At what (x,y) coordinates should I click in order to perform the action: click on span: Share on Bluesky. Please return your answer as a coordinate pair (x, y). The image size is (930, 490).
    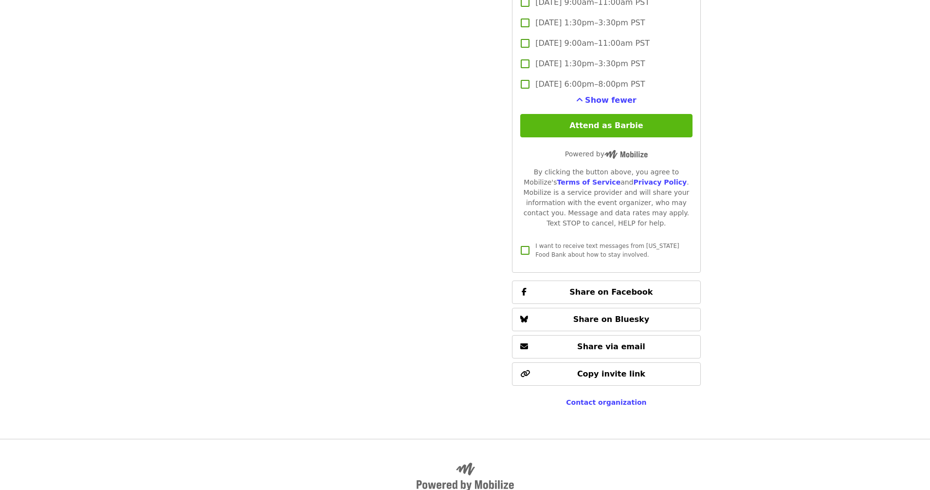
    Looking at the image, I should click on (611, 319).